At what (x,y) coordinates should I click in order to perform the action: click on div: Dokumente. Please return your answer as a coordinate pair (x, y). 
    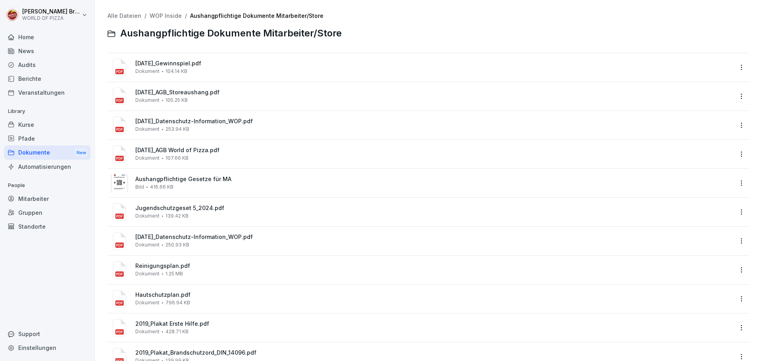
    Looking at the image, I should click on (47, 153).